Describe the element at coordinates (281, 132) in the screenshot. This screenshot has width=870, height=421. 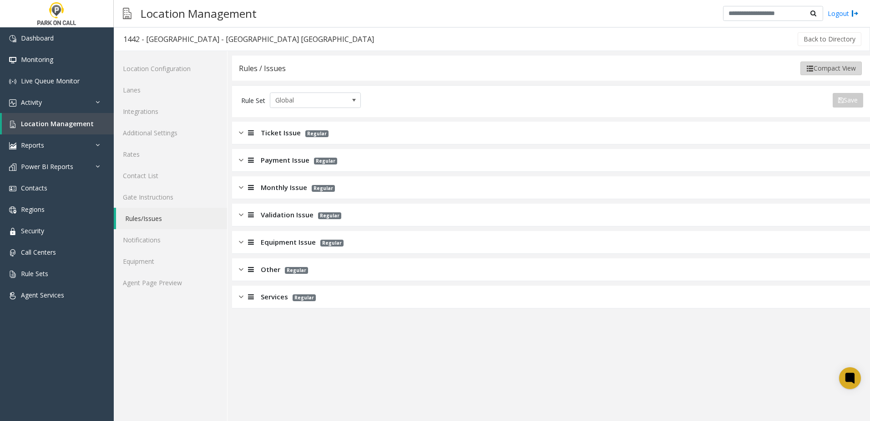
I see `span: Ticket Issue` at that location.